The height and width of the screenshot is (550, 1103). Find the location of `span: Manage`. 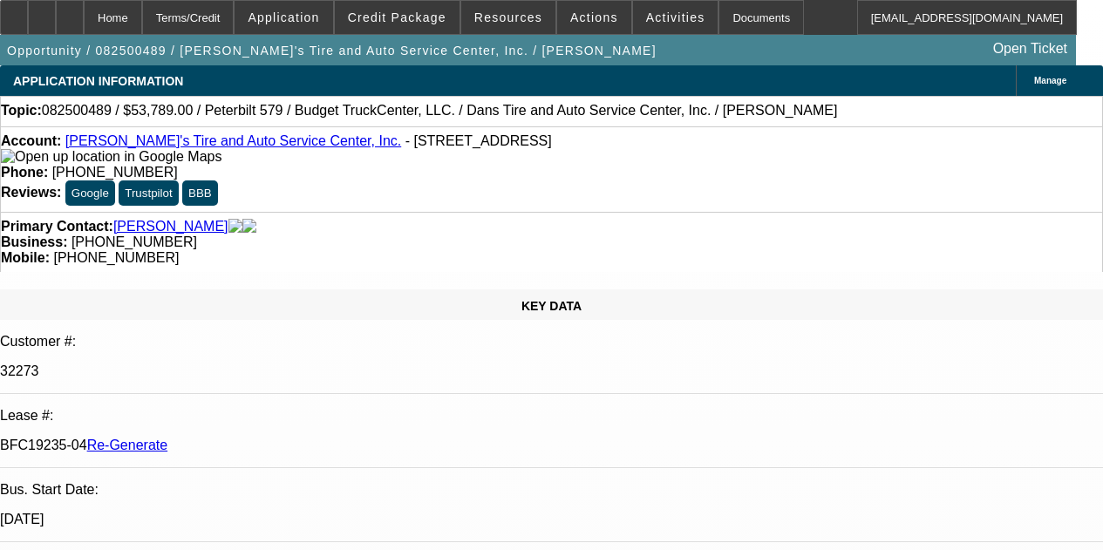

span: Manage is located at coordinates (1050, 80).